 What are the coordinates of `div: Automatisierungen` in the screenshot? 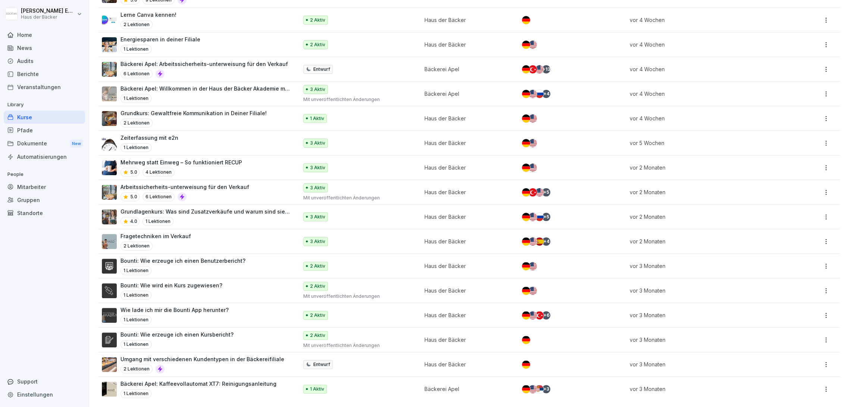 It's located at (44, 157).